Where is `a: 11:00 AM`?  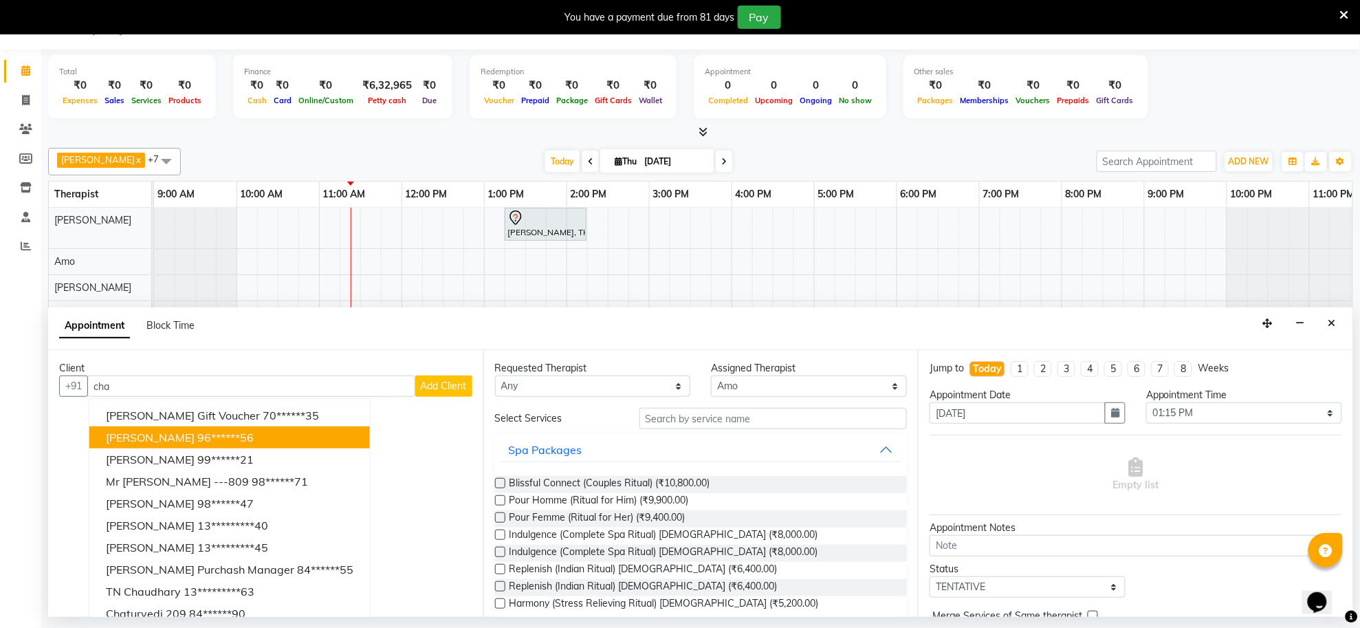 a: 11:00 AM is located at coordinates (345, 194).